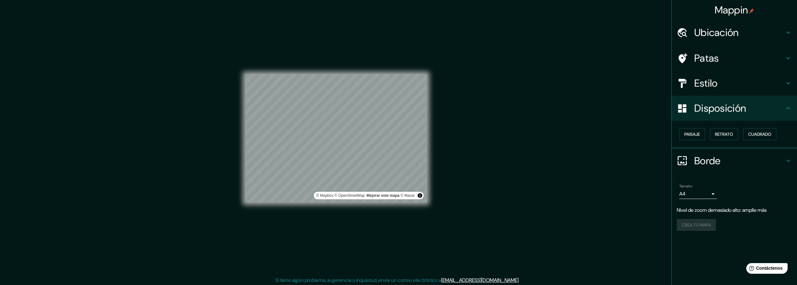  What do you see at coordinates (336, 138) in the screenshot?
I see `canvas: Mapa` at bounding box center [336, 138].